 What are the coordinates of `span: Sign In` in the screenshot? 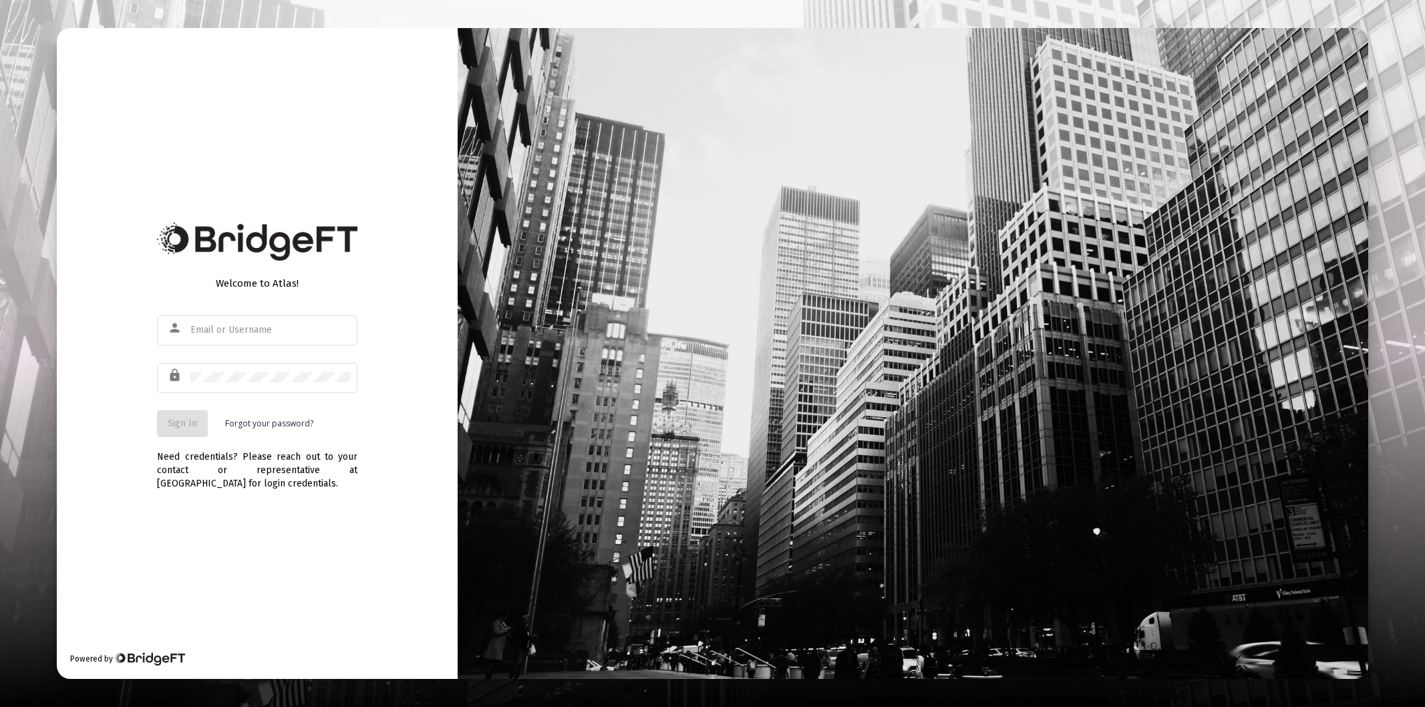 It's located at (182, 423).